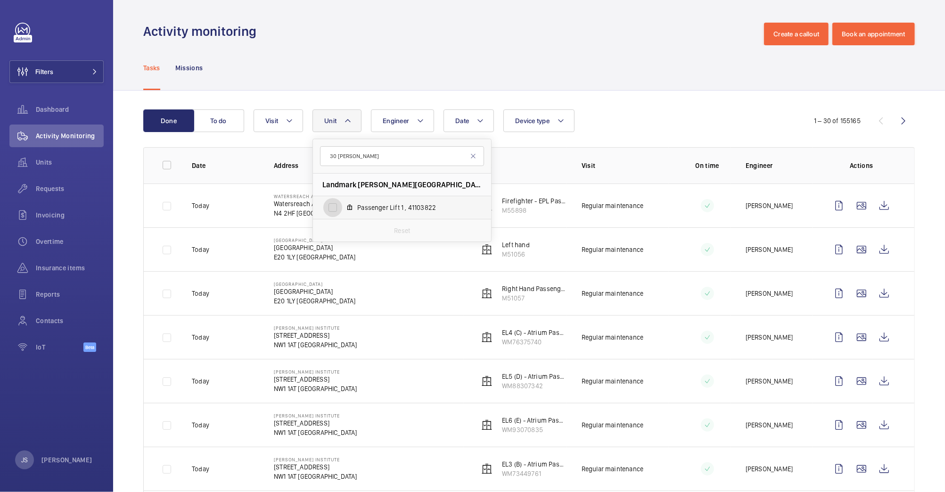  Describe the element at coordinates (152, 68) in the screenshot. I see `p: Tasks` at that location.